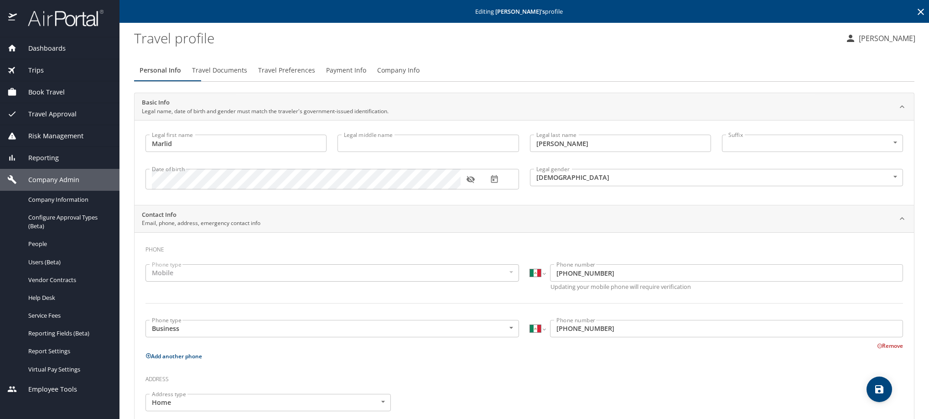 This screenshot has width=929, height=419. What do you see at coordinates (201, 223) in the screenshot?
I see `p: Email, phone, address, emergency contact info` at bounding box center [201, 223].